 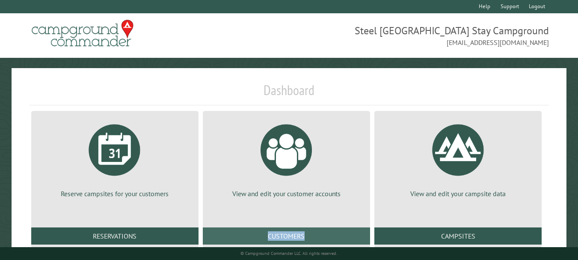 What do you see at coordinates (289, 93) in the screenshot?
I see `h1: Dashboard` at bounding box center [289, 93].